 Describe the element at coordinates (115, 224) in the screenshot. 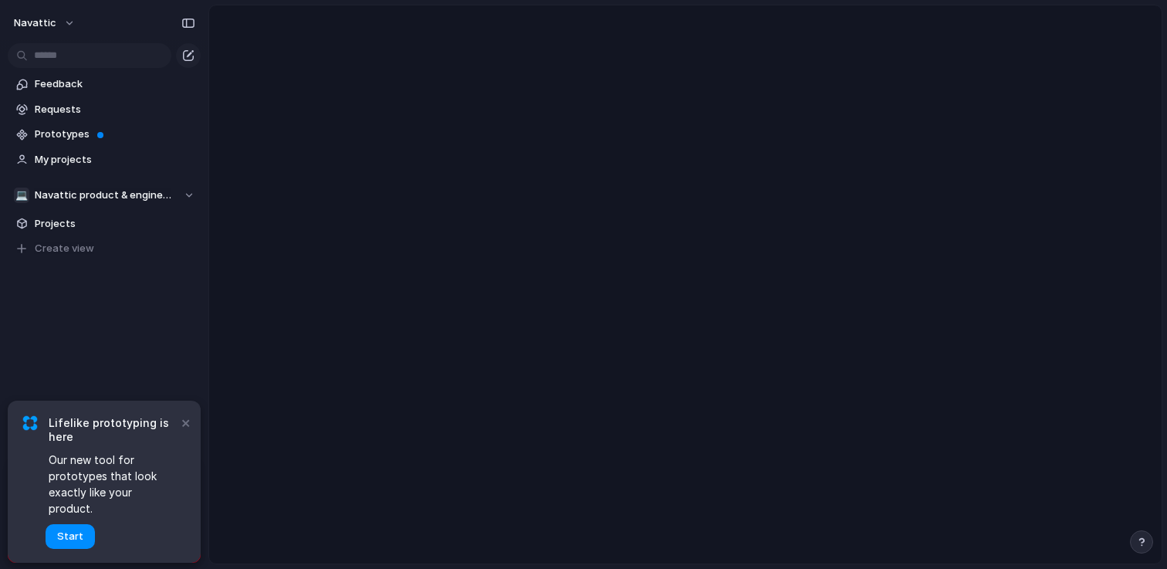

I see `span: Projects` at that location.